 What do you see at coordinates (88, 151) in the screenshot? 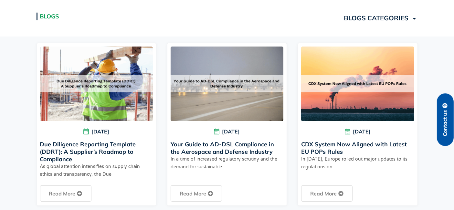
I see `a: Due Diligence Reporting Template (DDRT): A Supplier’s Roadmap to Compliance` at bounding box center [88, 151].